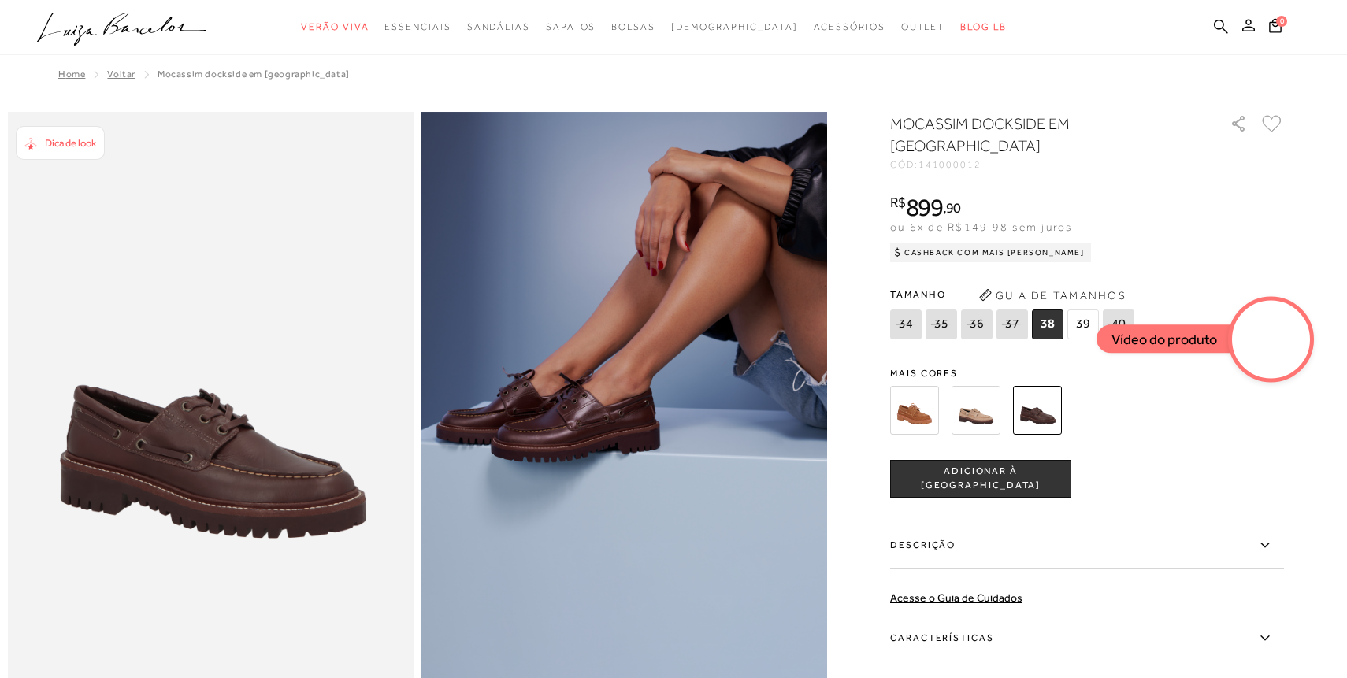  What do you see at coordinates (1282, 21) in the screenshot?
I see `span: 0` at bounding box center [1282, 21].